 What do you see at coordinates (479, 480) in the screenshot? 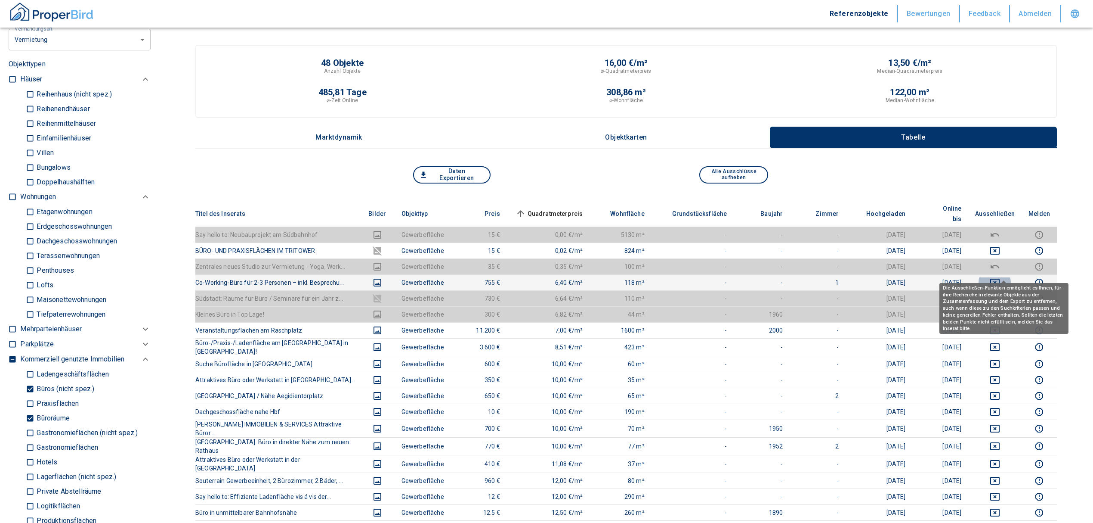
I see `td: 960 €` at bounding box center [479, 480].